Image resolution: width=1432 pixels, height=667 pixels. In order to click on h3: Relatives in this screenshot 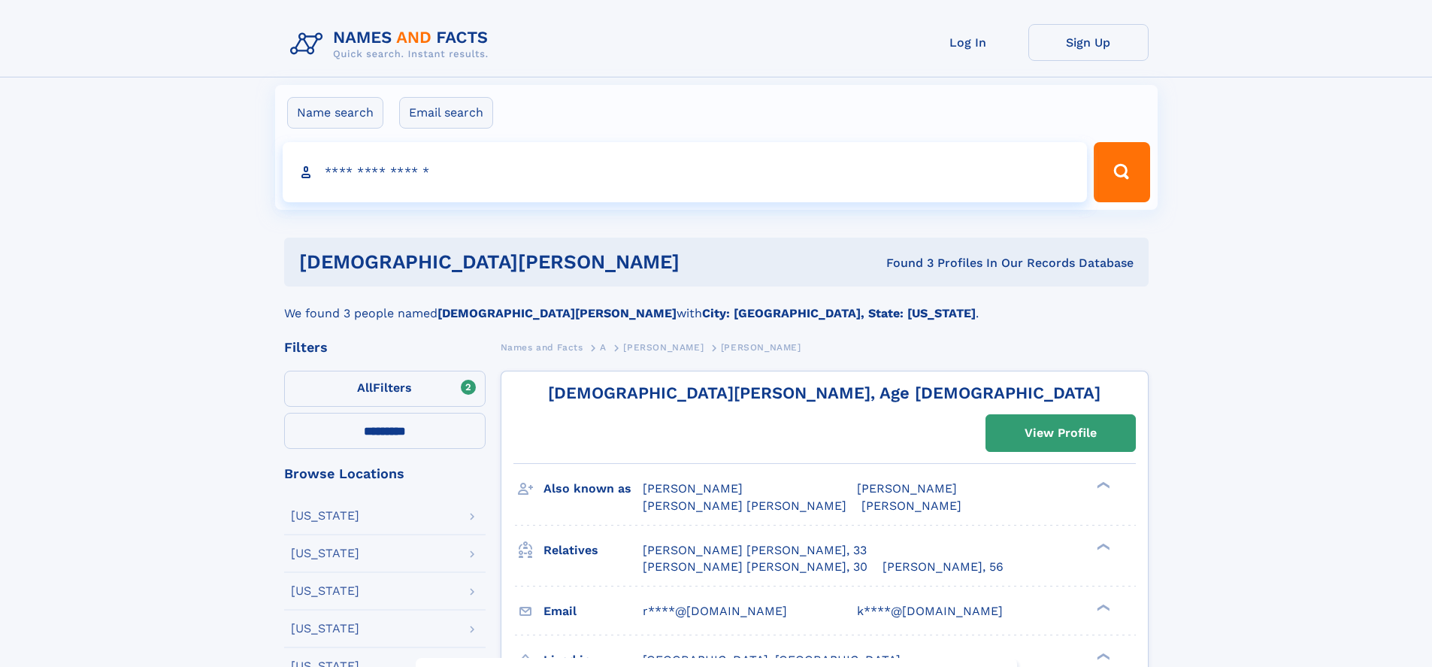, I will do `click(593, 550)`.